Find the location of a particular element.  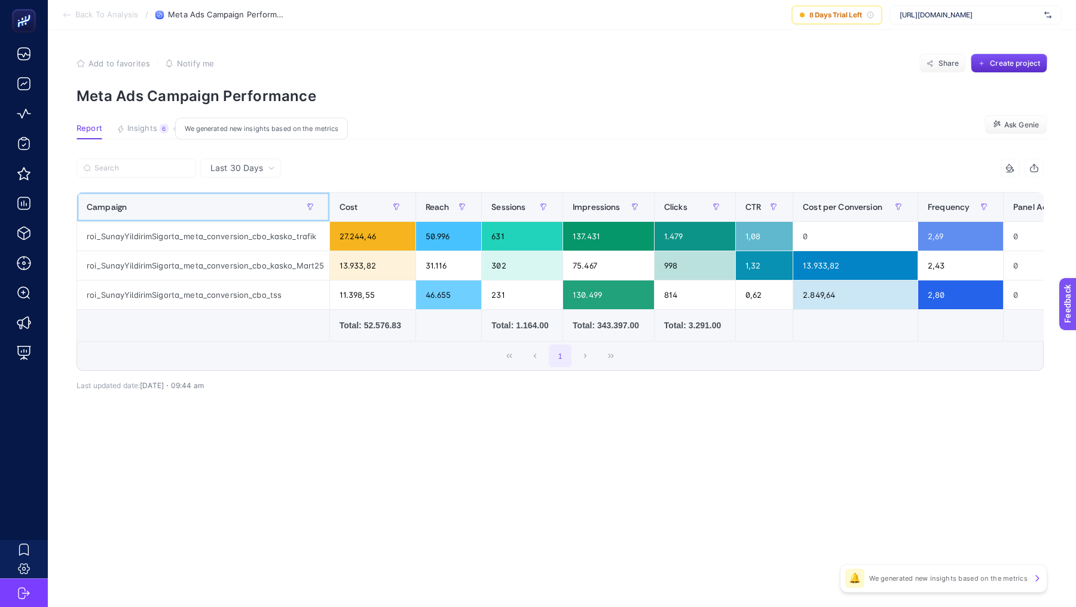

div: 1,32 is located at coordinates (765, 265).